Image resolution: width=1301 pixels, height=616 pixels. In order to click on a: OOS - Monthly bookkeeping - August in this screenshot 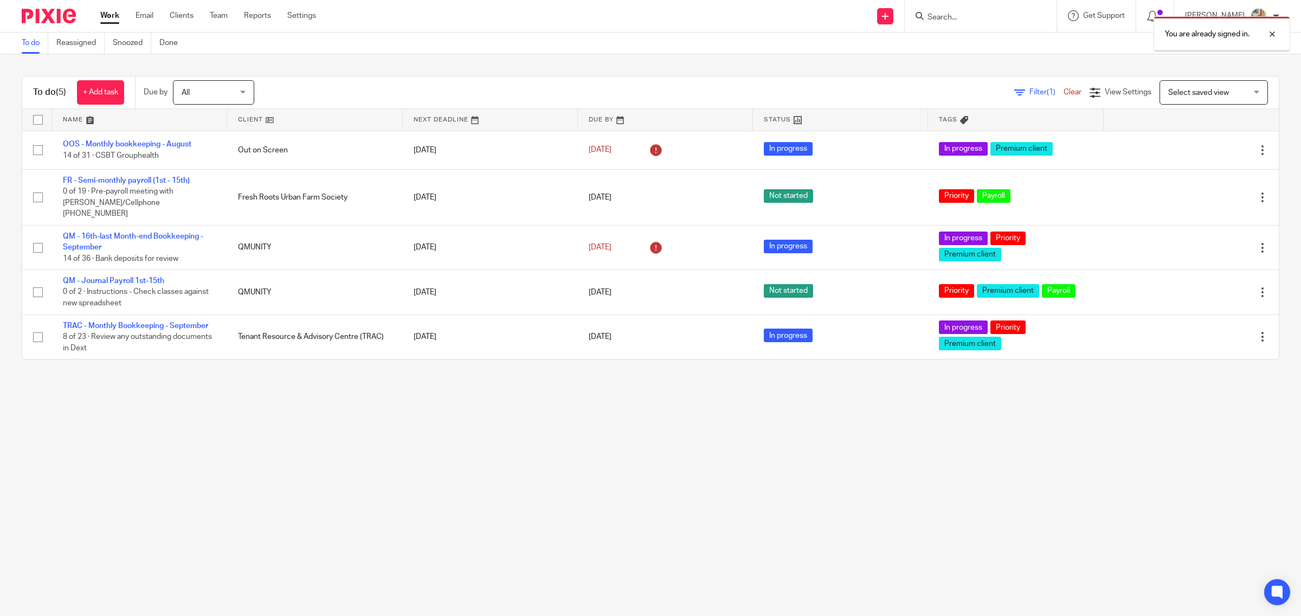, I will do `click(127, 144)`.